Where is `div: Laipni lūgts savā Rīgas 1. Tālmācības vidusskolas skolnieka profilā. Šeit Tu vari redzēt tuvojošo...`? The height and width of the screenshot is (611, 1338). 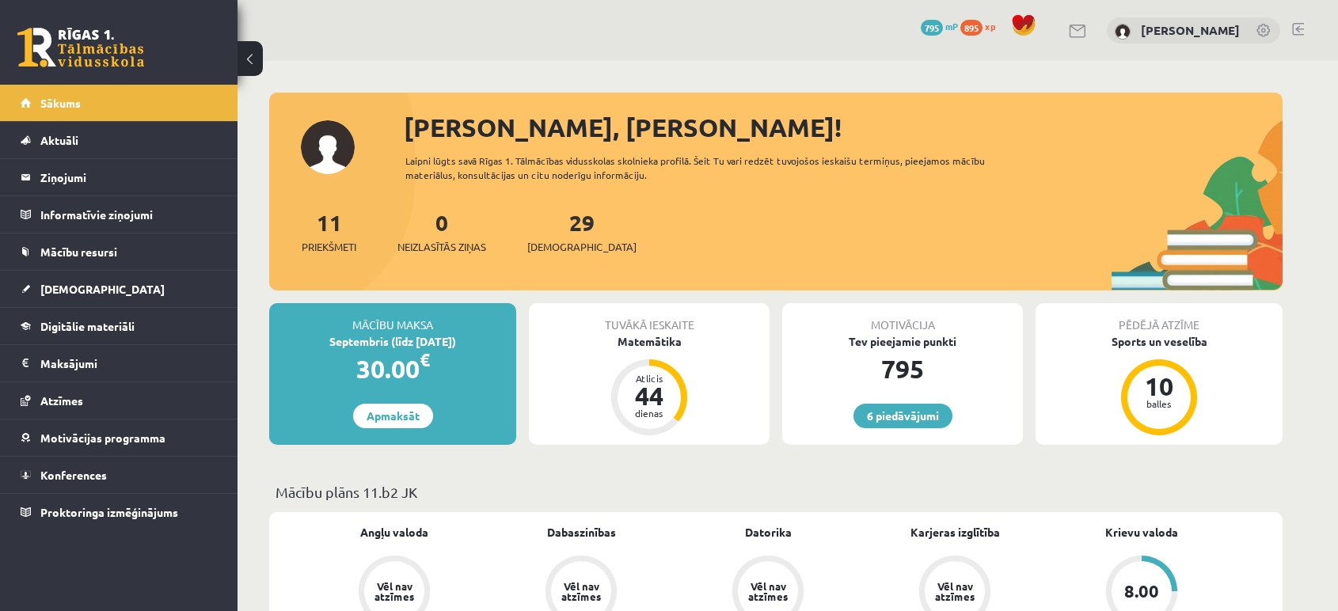
div: Laipni lūgts savā Rīgas 1. Tālmācības vidusskolas skolnieka profilā. Šeit Tu vari redzēt tuvojošo... is located at coordinates (709, 168).